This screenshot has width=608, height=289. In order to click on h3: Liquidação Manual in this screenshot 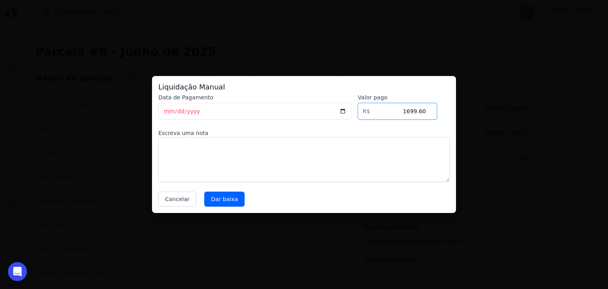, I will do `click(304, 87)`.